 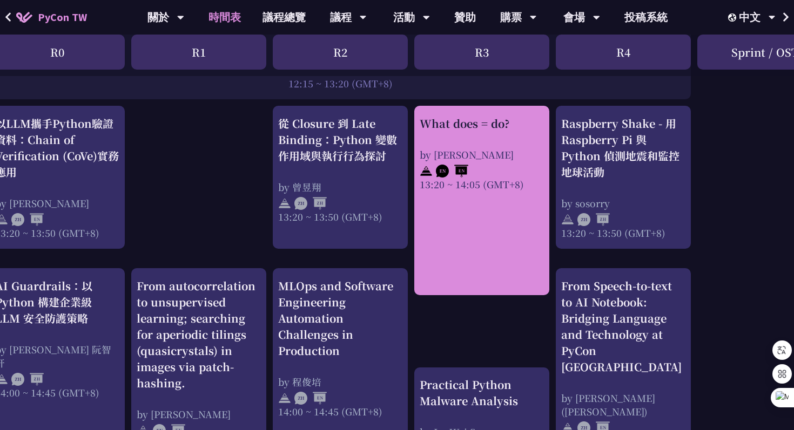 I want to click on div: R3, so click(x=482, y=52).